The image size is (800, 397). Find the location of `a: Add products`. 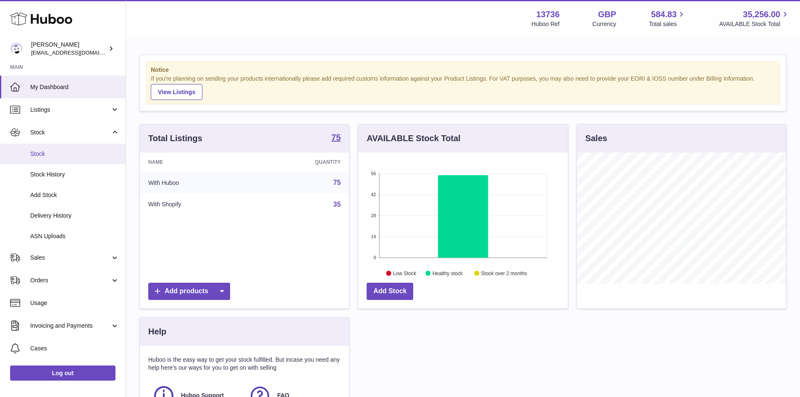

a: Add products is located at coordinates (189, 291).